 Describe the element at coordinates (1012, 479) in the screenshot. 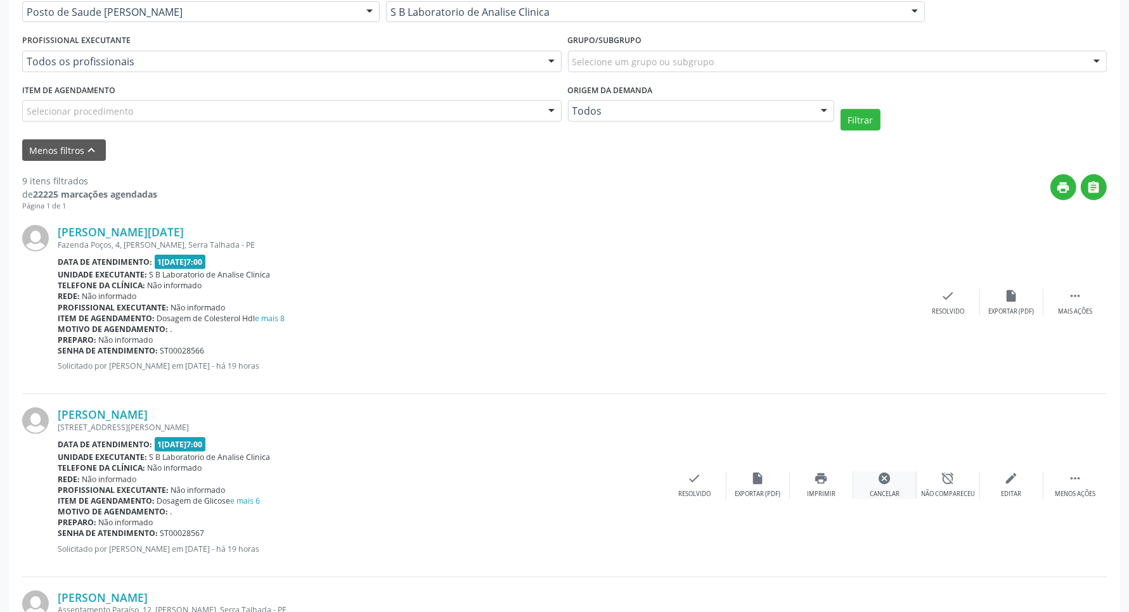

I see `i: edit` at that location.